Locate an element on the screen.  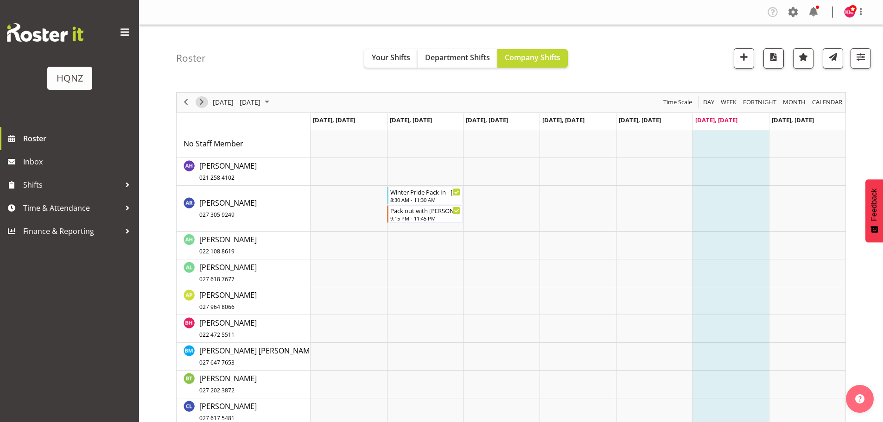
a: No Staff Member is located at coordinates (213, 144).